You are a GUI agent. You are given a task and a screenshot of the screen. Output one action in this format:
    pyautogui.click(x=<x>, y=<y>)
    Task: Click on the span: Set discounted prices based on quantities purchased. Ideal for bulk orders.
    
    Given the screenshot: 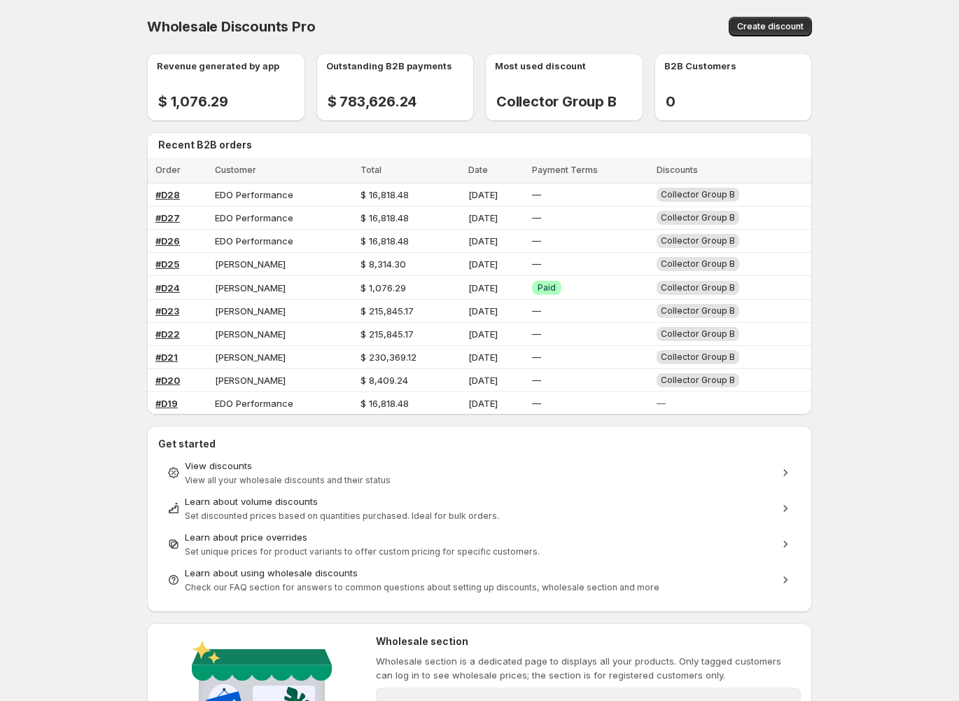 What is the action you would take?
    pyautogui.click(x=342, y=515)
    